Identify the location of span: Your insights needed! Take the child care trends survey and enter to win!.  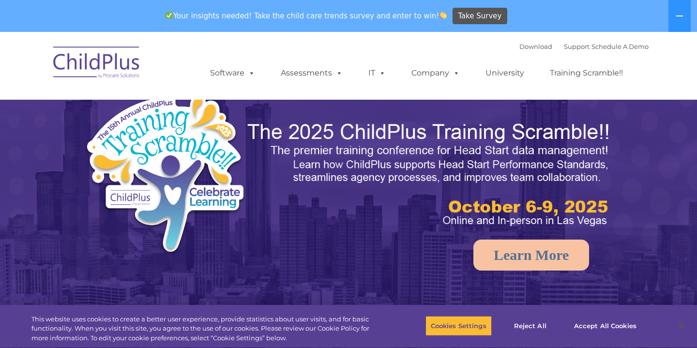
(306, 15).